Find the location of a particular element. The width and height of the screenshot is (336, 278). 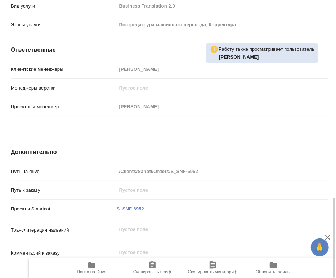

p: Путь к заказу is located at coordinates (64, 190).